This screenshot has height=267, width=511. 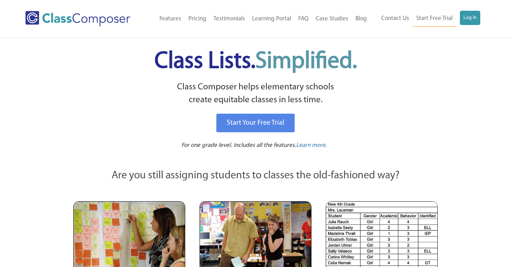 I want to click on a: Blog, so click(x=361, y=19).